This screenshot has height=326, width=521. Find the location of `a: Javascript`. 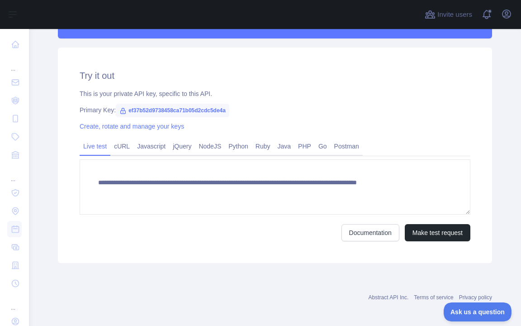

a: Javascript is located at coordinates (151, 146).